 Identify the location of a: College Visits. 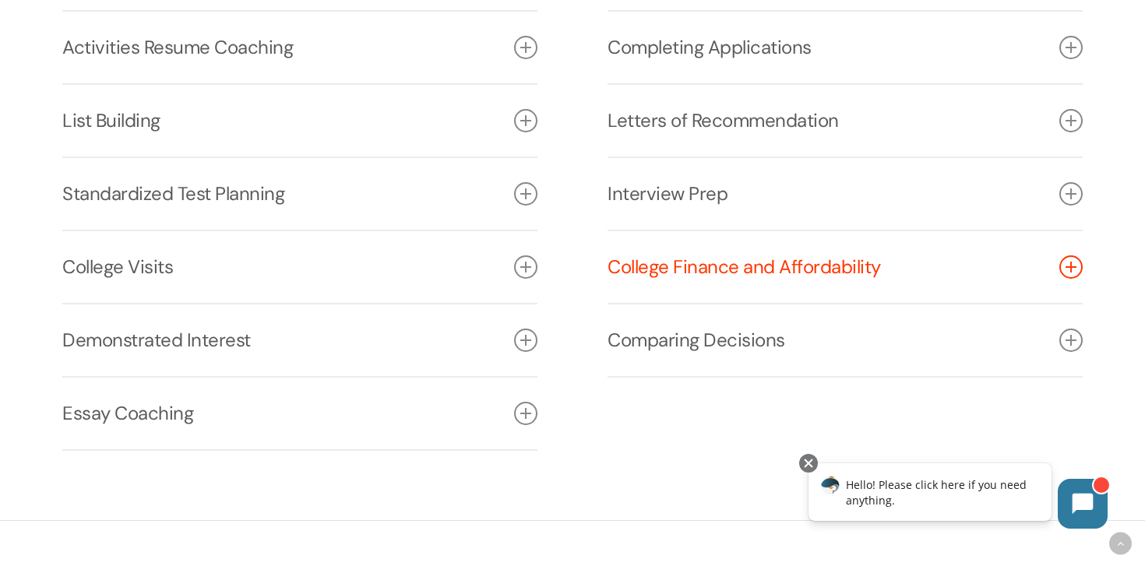
(300, 267).